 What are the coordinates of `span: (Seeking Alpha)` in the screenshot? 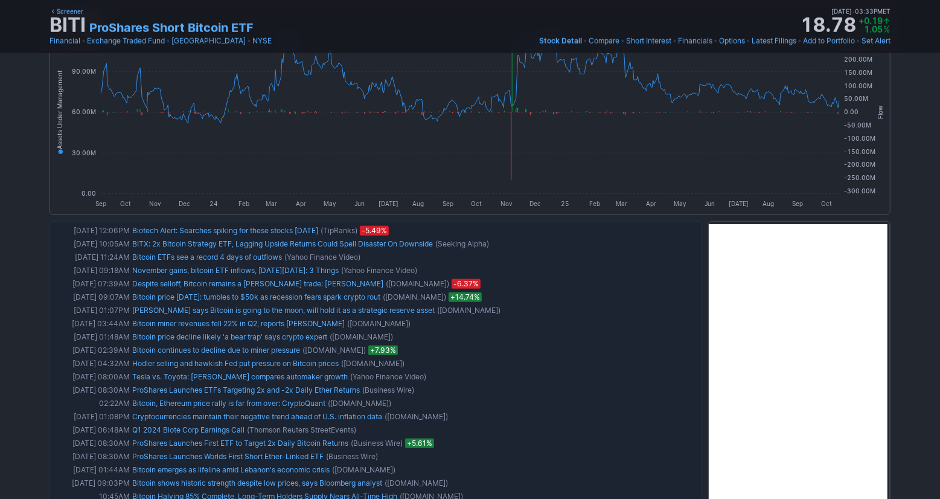 It's located at (462, 244).